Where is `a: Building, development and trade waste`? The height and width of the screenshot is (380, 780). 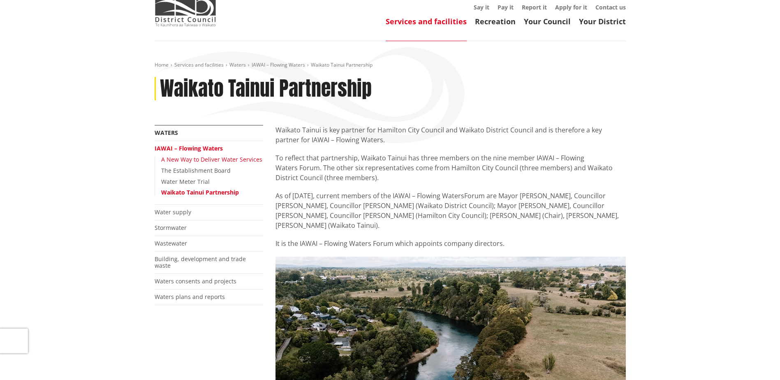
a: Building, development and trade waste is located at coordinates (200, 262).